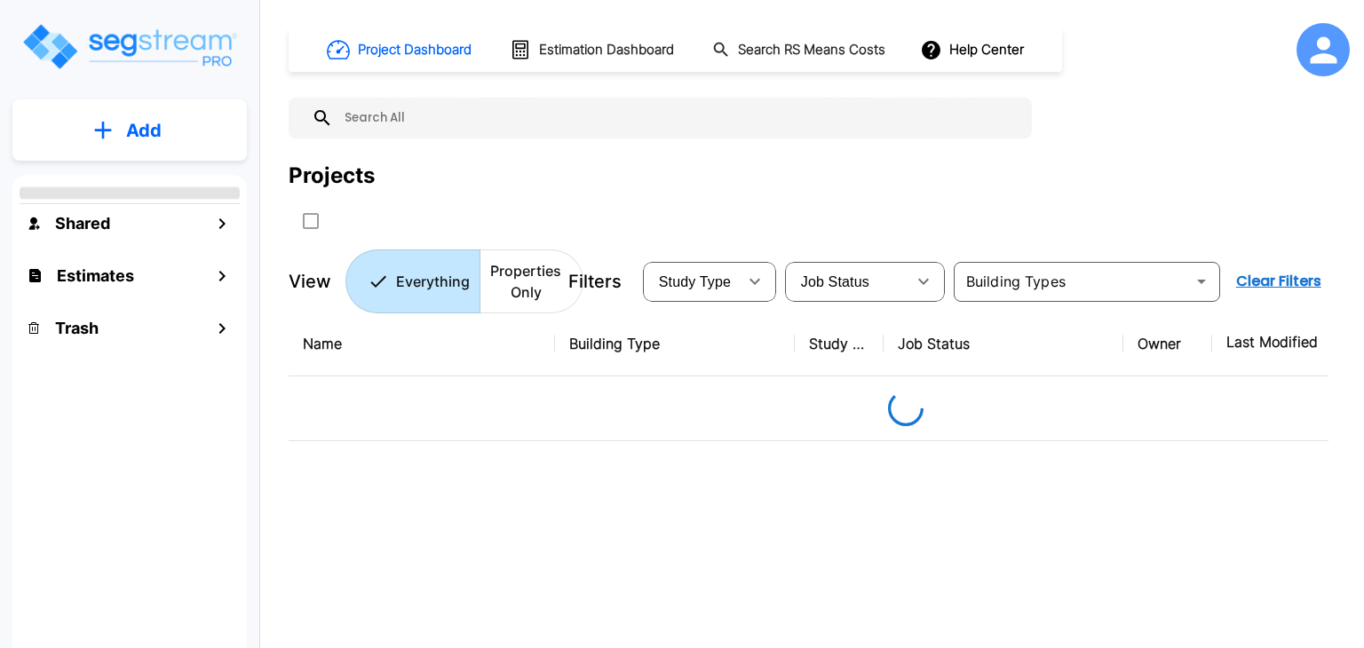 The image size is (1364, 648). What do you see at coordinates (973, 50) in the screenshot?
I see `button: Help Center` at bounding box center [973, 50].